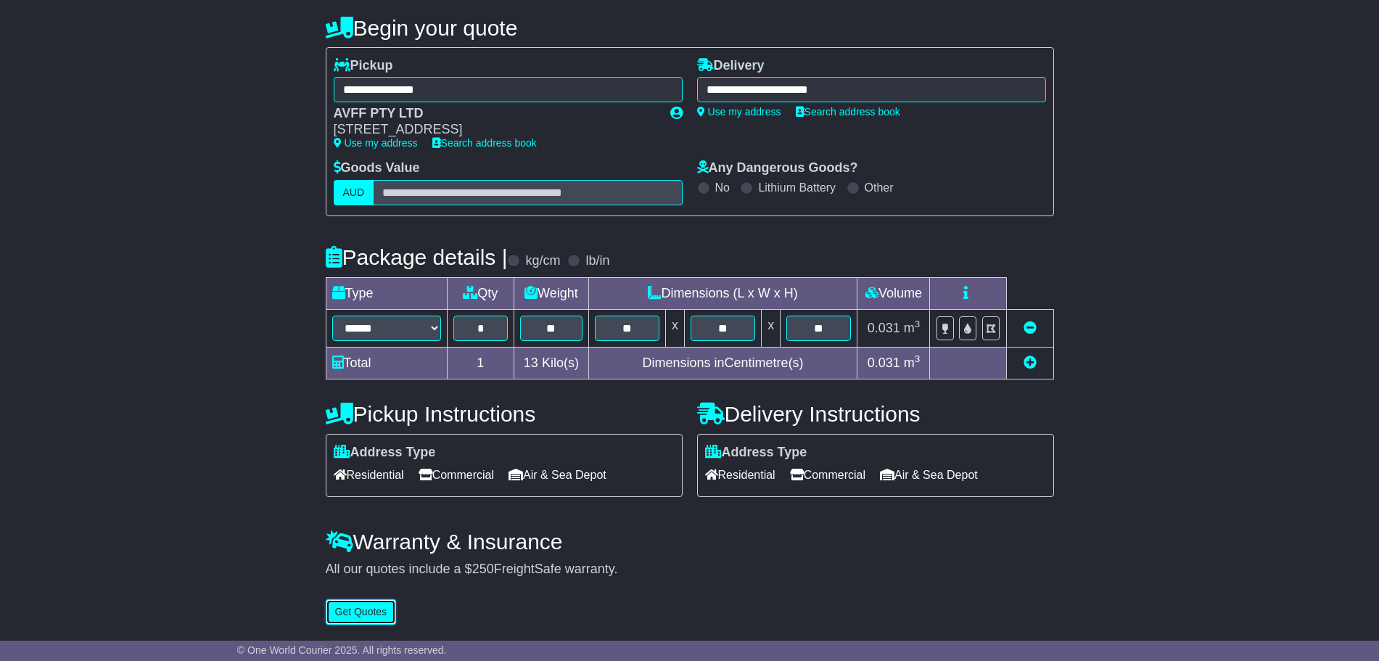 The width and height of the screenshot is (1379, 661). What do you see at coordinates (1030, 328) in the screenshot?
I see `a: Remove this item` at bounding box center [1030, 328].